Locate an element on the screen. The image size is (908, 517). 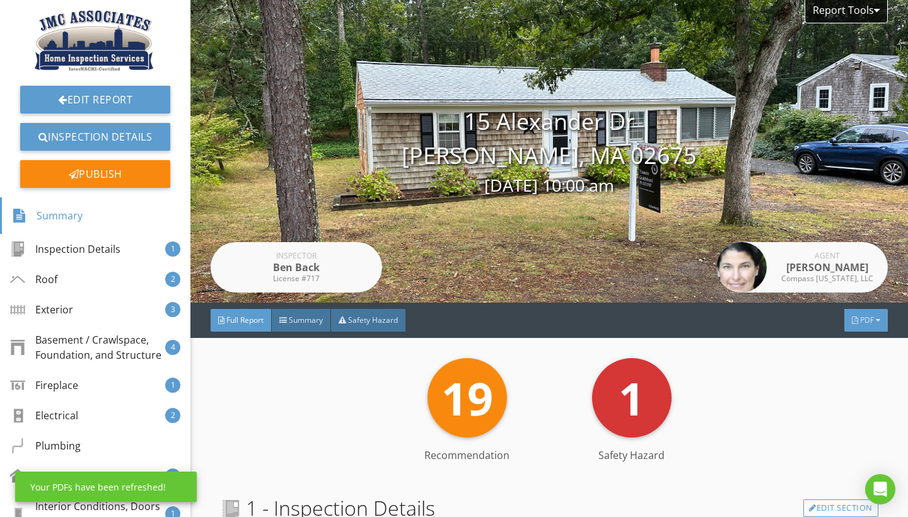
div: Agent is located at coordinates (827, 256).